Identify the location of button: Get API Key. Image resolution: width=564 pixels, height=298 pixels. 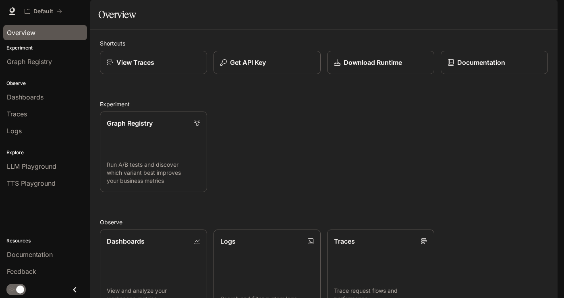
(267, 62).